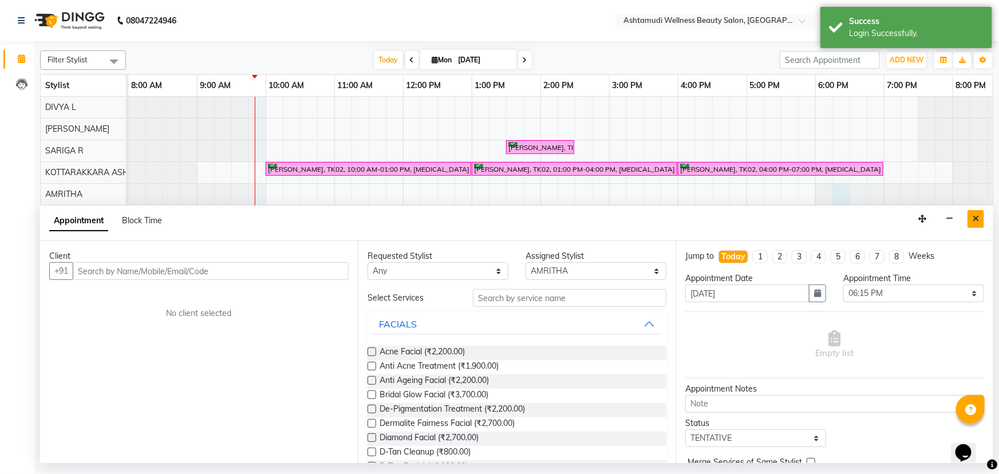  I want to click on a: 3:00 PM, so click(627, 85).